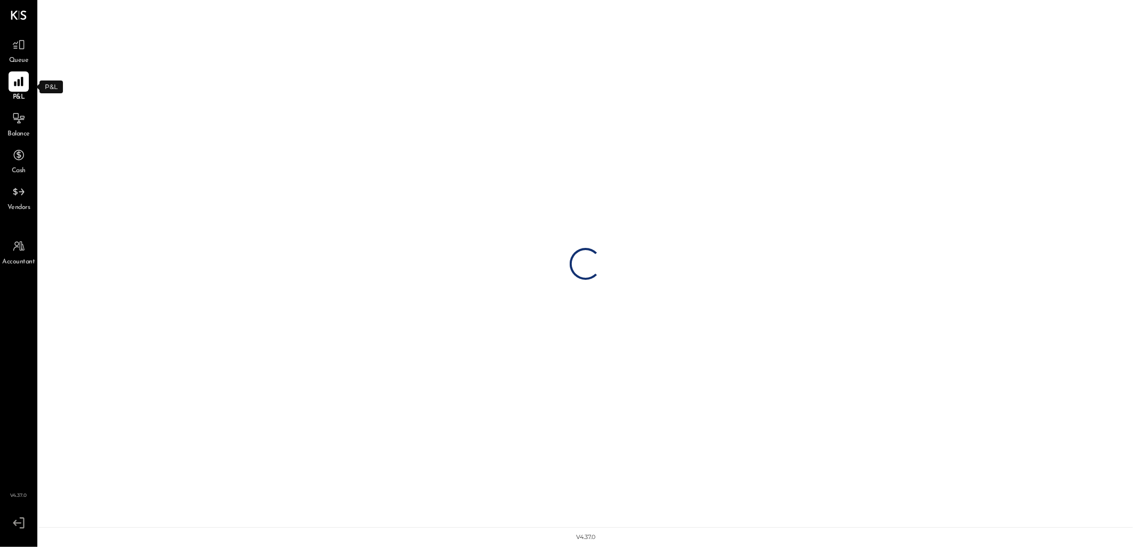 This screenshot has height=547, width=1133. What do you see at coordinates (19, 87) in the screenshot?
I see `a: P&L` at bounding box center [19, 87].